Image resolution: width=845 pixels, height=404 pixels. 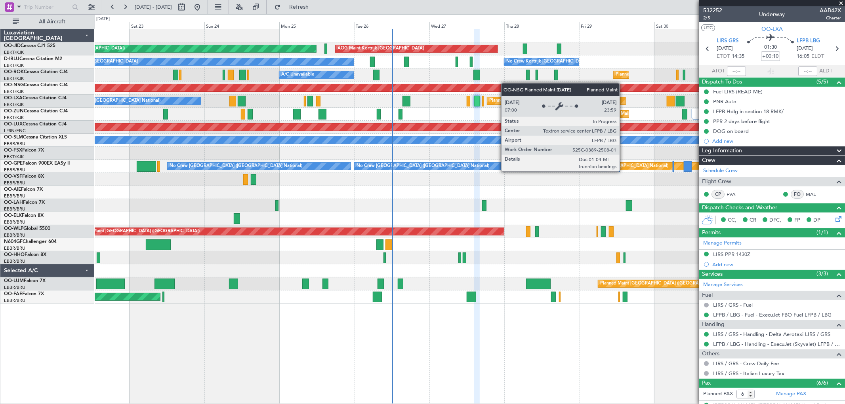 I want to click on span: ELDT, so click(x=818, y=57).